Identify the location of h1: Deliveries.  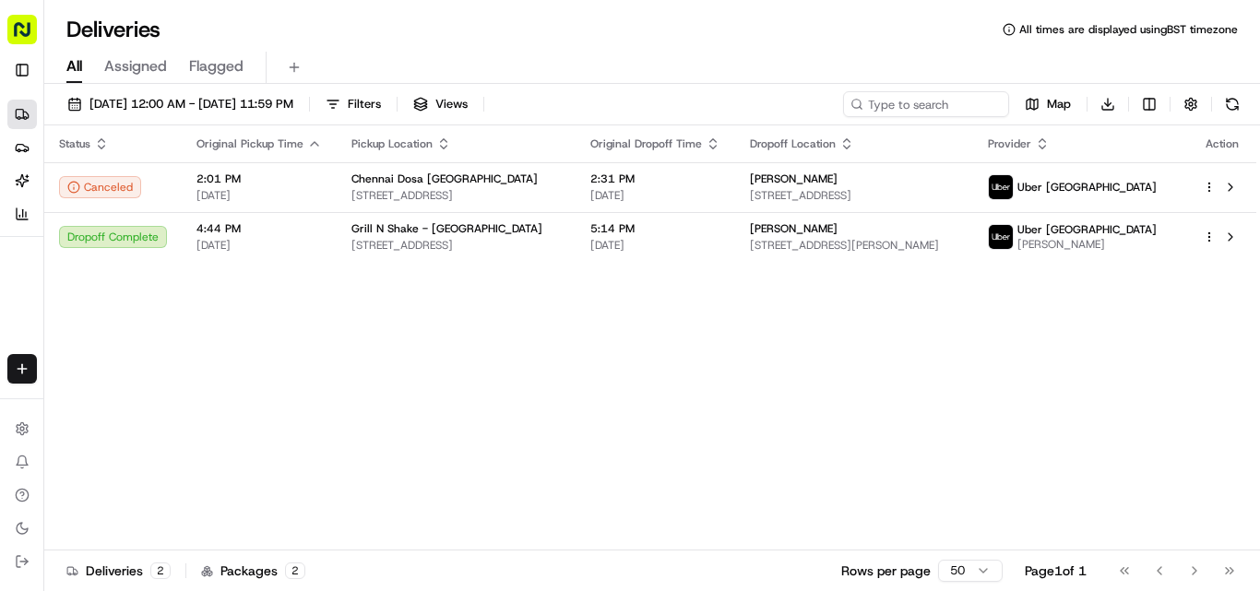
(113, 30).